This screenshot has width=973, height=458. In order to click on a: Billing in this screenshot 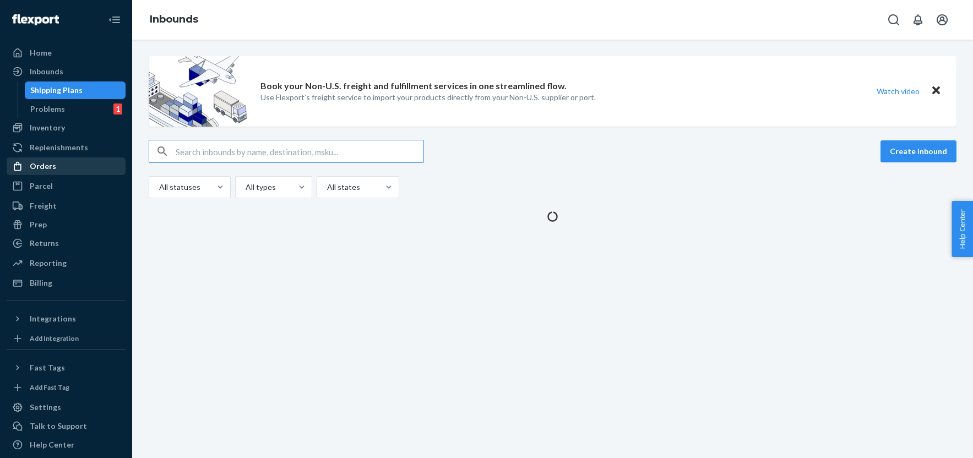, I will do `click(66, 283)`.